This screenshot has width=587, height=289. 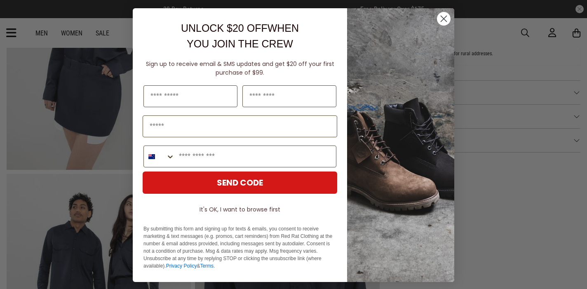 What do you see at coordinates (283, 28) in the screenshot?
I see `span: WHEN` at bounding box center [283, 28].